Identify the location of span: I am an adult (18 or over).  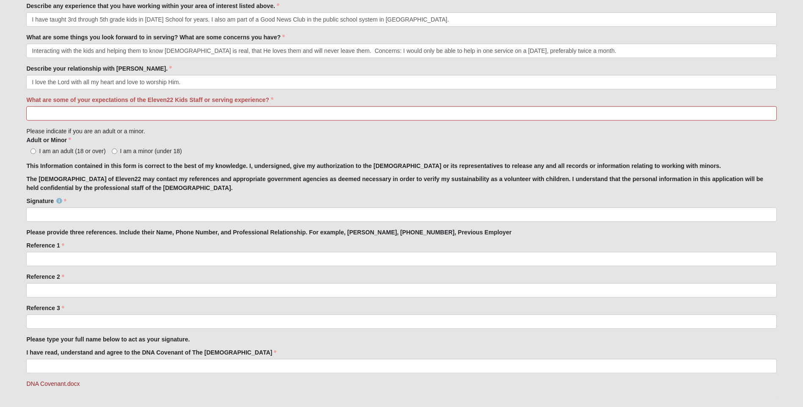
(72, 151).